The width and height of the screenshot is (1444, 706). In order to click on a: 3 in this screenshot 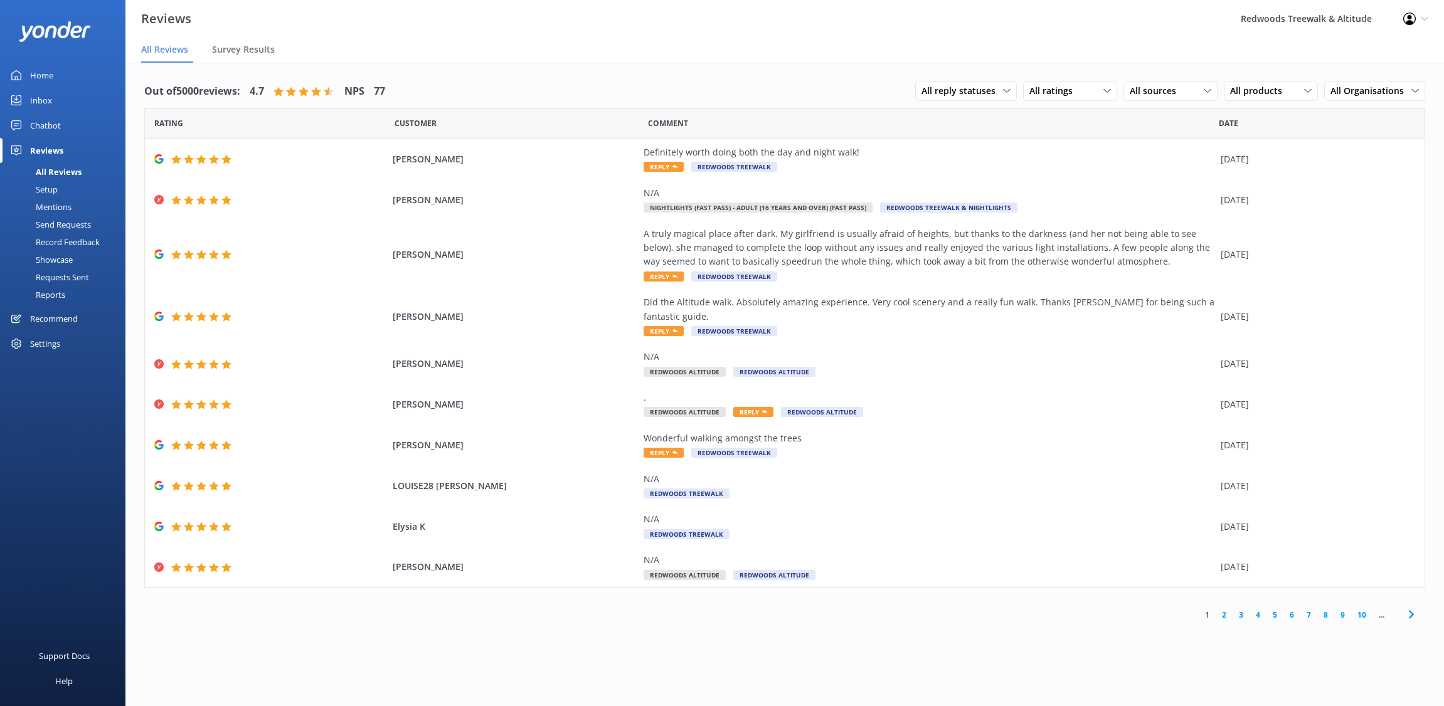, I will do `click(1240, 615)`.